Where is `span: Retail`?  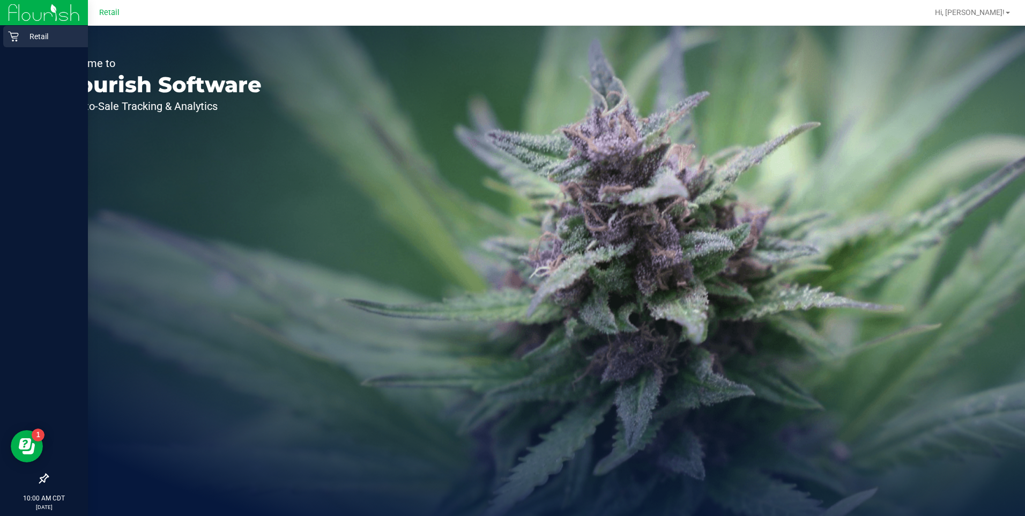 span: Retail is located at coordinates (109, 12).